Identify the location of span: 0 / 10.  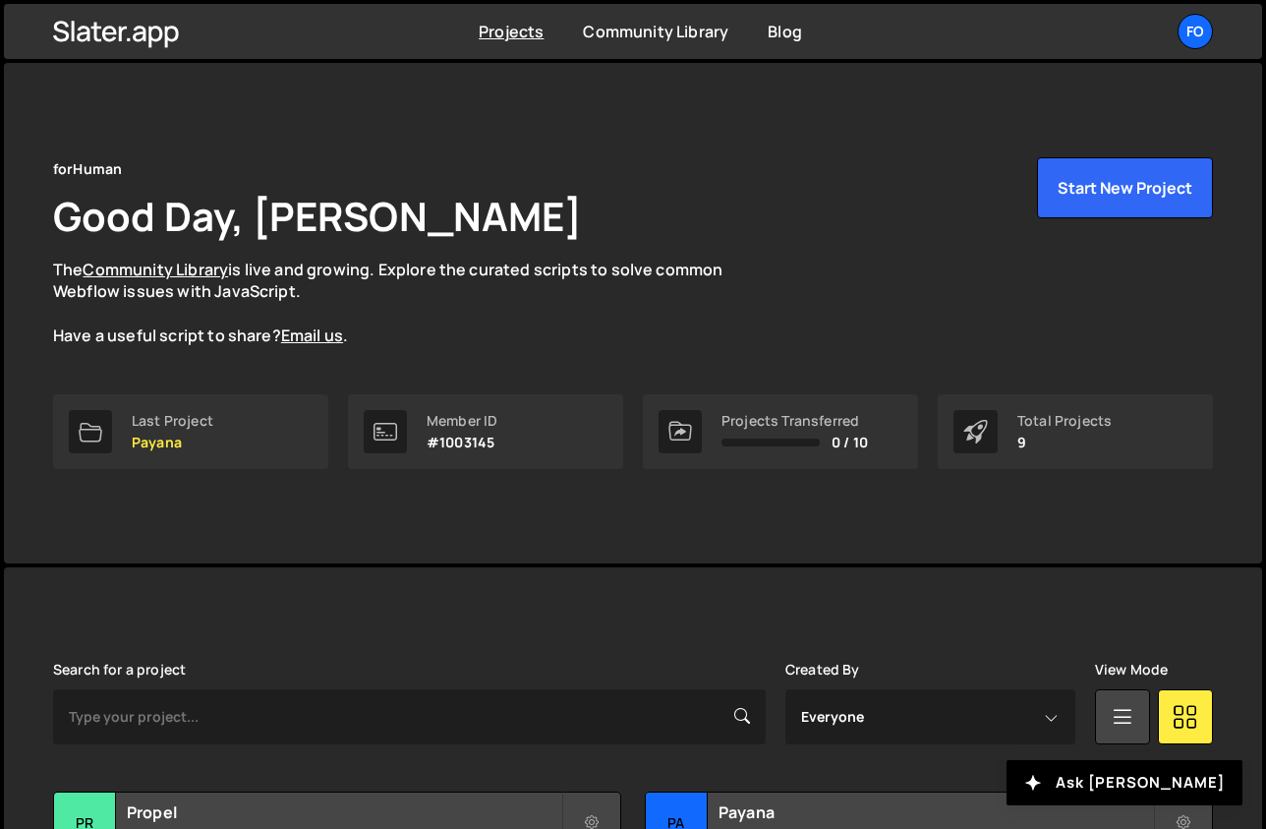
(849, 442).